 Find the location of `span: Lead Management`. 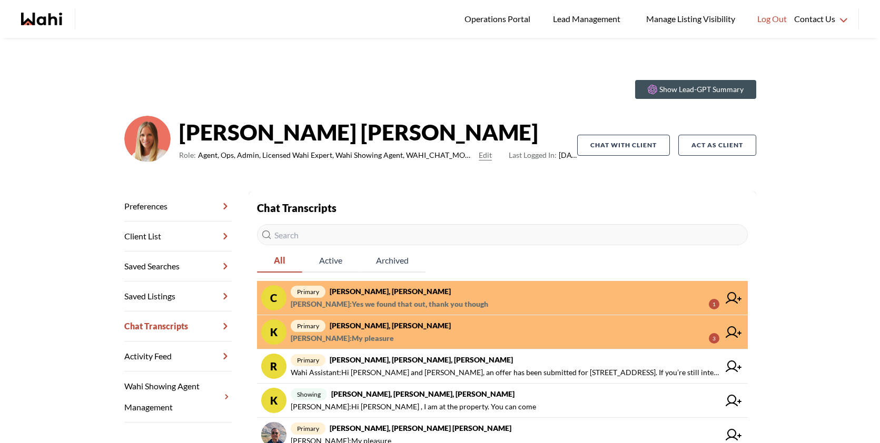

span: Lead Management is located at coordinates (588, 19).